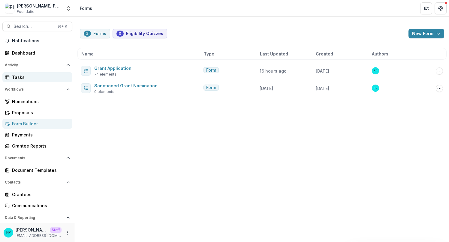  I want to click on span: Data & Reporting, so click(34, 218).